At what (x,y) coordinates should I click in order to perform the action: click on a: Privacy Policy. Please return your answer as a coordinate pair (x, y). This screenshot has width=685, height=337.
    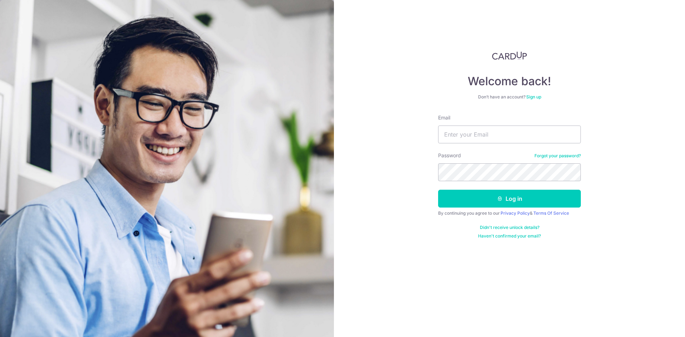
    Looking at the image, I should click on (515, 213).